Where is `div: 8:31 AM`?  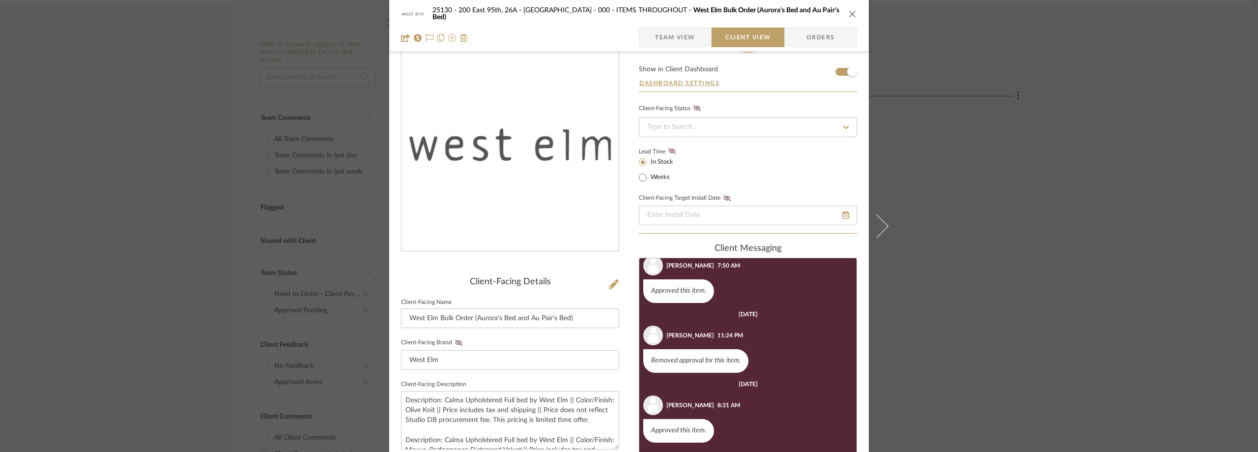 div: 8:31 AM is located at coordinates (729, 405).